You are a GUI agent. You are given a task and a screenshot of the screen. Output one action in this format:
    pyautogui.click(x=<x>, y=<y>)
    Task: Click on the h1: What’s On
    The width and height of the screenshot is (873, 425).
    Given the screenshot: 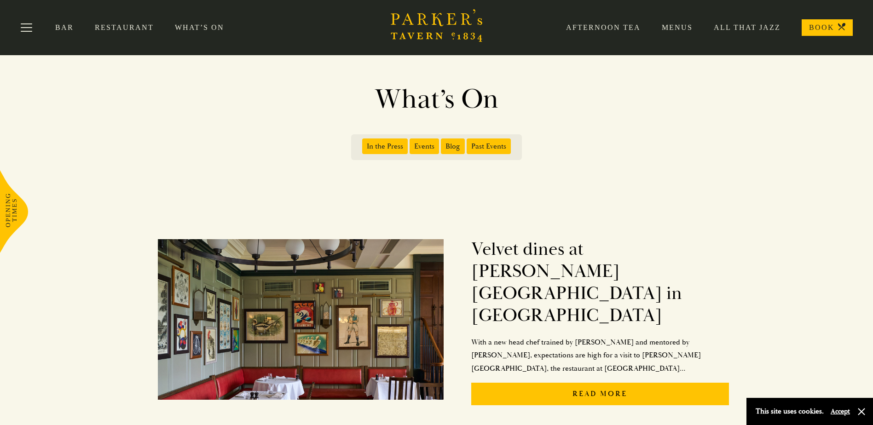 What is the action you would take?
    pyautogui.click(x=437, y=99)
    